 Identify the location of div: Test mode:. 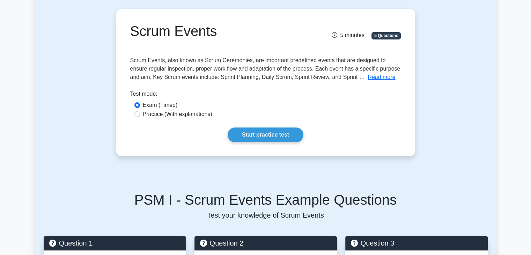
(265, 95).